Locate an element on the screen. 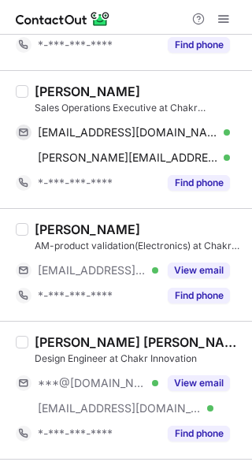 This screenshot has width=252, height=473. div: Design Engineer at Chakr Innovation is located at coordinates (139, 359).